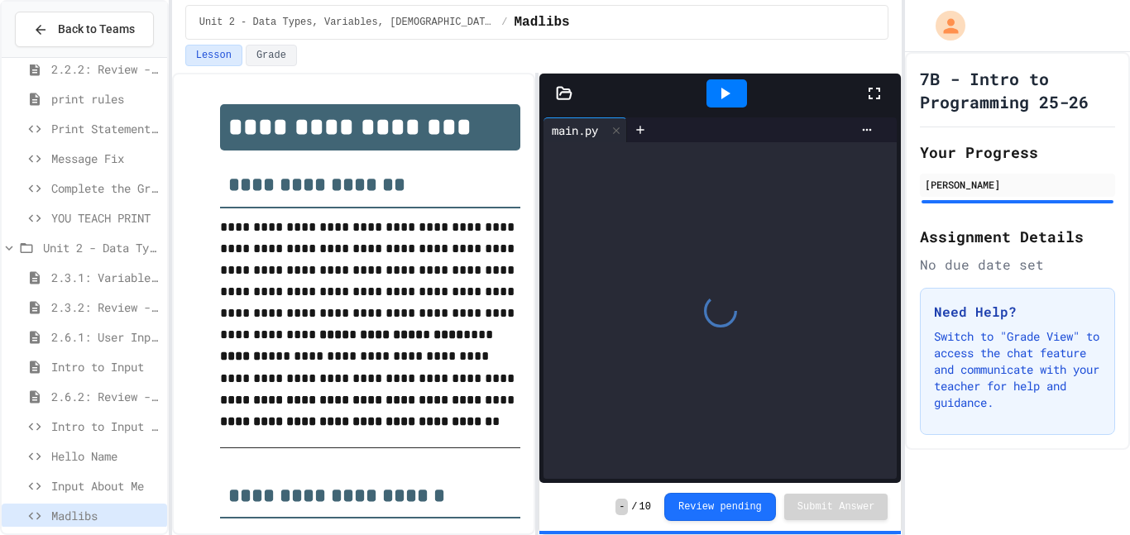 This screenshot has height=535, width=1130. What do you see at coordinates (106, 337) in the screenshot?
I see `span: 2.6.1: User Input` at bounding box center [106, 337].